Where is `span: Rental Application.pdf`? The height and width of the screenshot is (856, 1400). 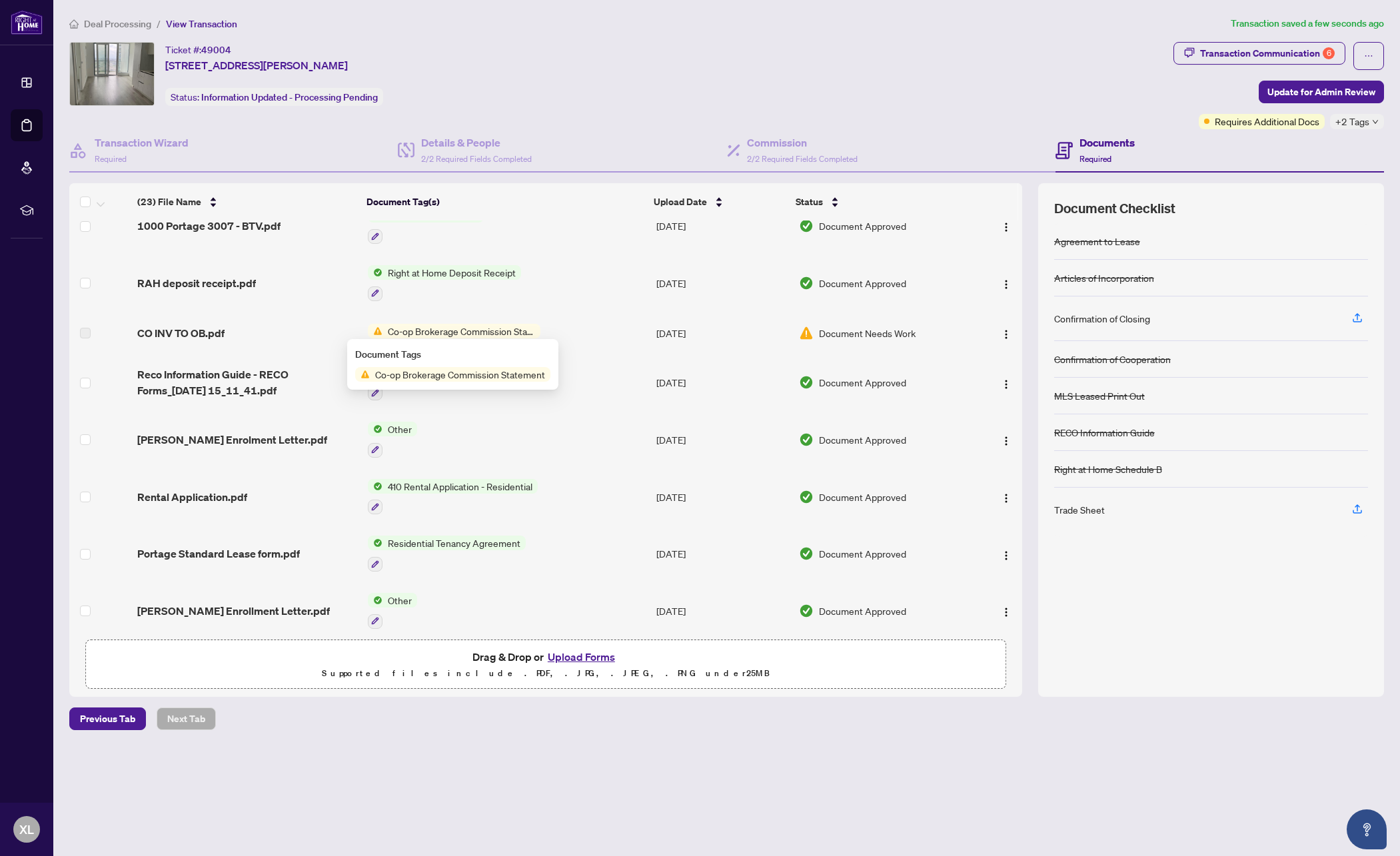
span: Rental Application.pdf is located at coordinates (192, 497).